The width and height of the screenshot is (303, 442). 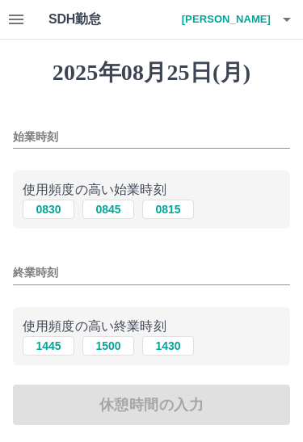 What do you see at coordinates (151, 326) in the screenshot?
I see `p: 使用頻度の高い終業時刻` at bounding box center [151, 326].